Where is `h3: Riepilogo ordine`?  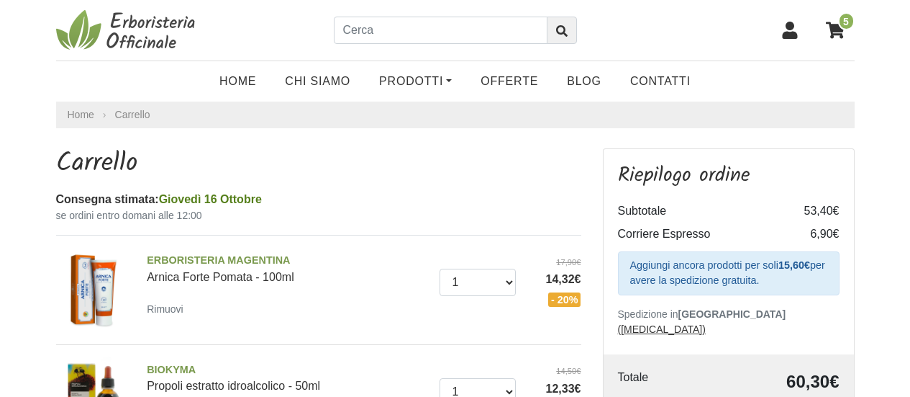
h3: Riepilogo ordine is located at coordinates (729, 176).